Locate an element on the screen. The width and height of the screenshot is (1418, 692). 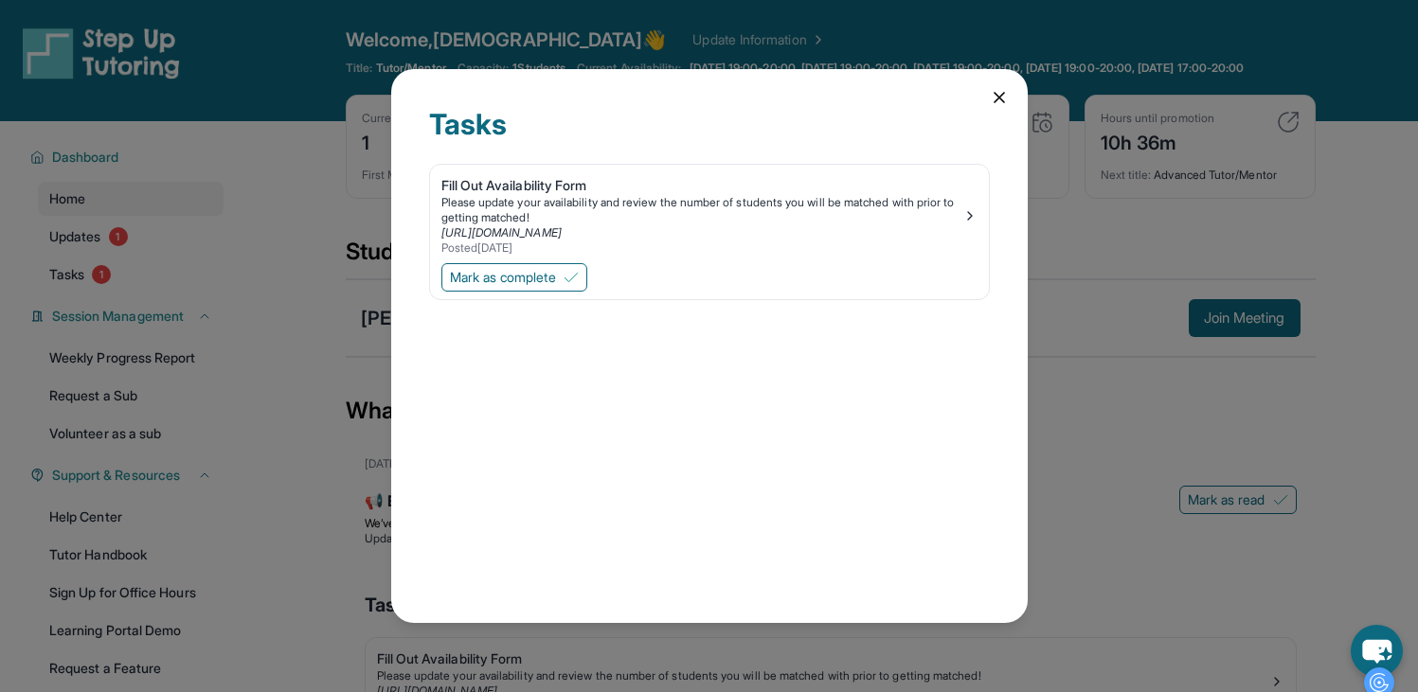
button: Mark as complete is located at coordinates (514, 277).